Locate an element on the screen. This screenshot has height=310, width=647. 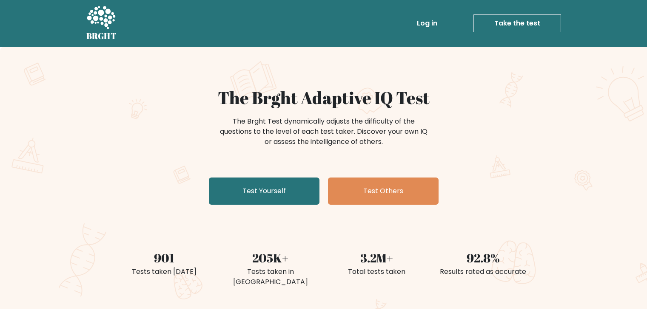
a: Test Yourself is located at coordinates (264, 191).